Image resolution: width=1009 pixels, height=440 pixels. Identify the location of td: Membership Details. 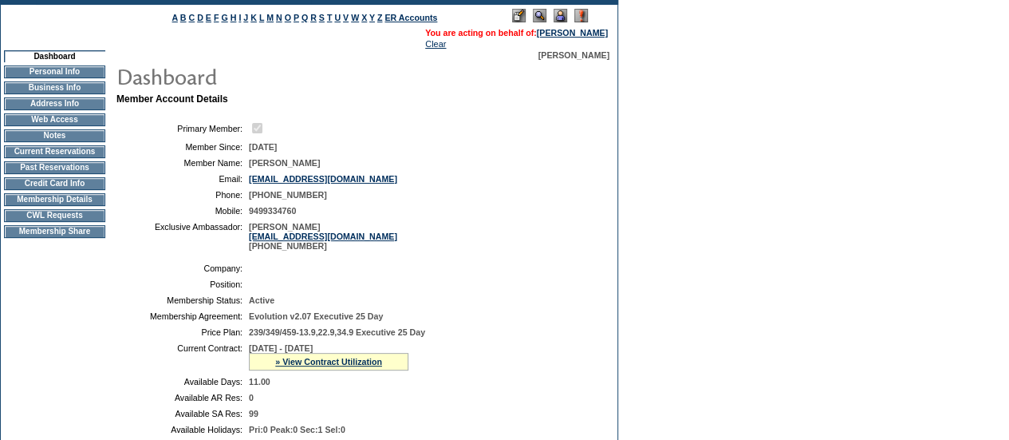
(54, 199).